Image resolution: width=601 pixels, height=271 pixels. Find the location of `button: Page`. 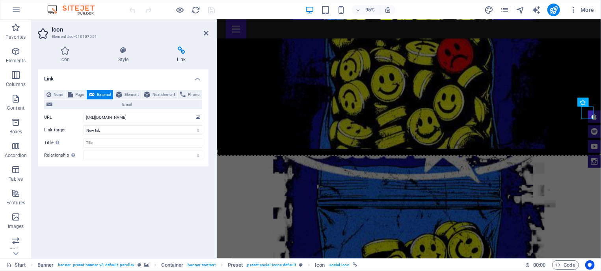

button: Page is located at coordinates (76, 95).